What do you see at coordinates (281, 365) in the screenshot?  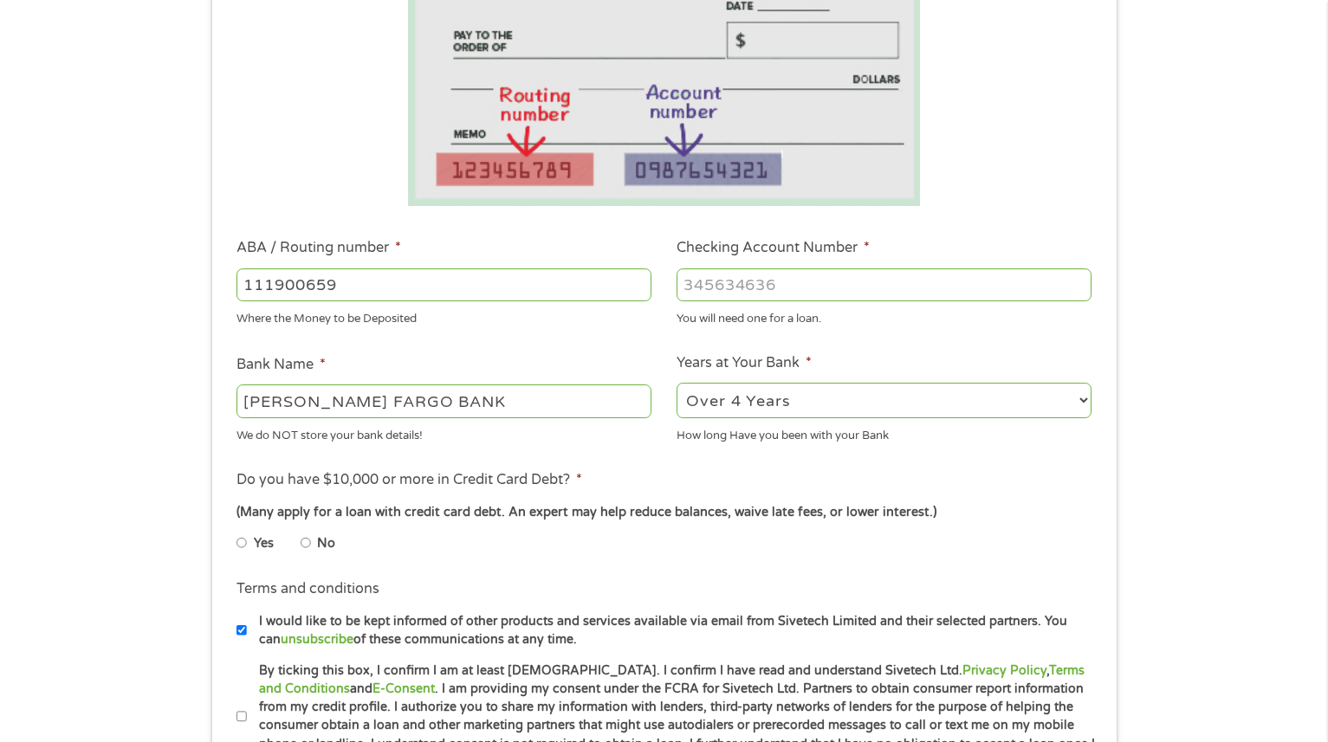 I see `label: Bank Name` at bounding box center [281, 365].